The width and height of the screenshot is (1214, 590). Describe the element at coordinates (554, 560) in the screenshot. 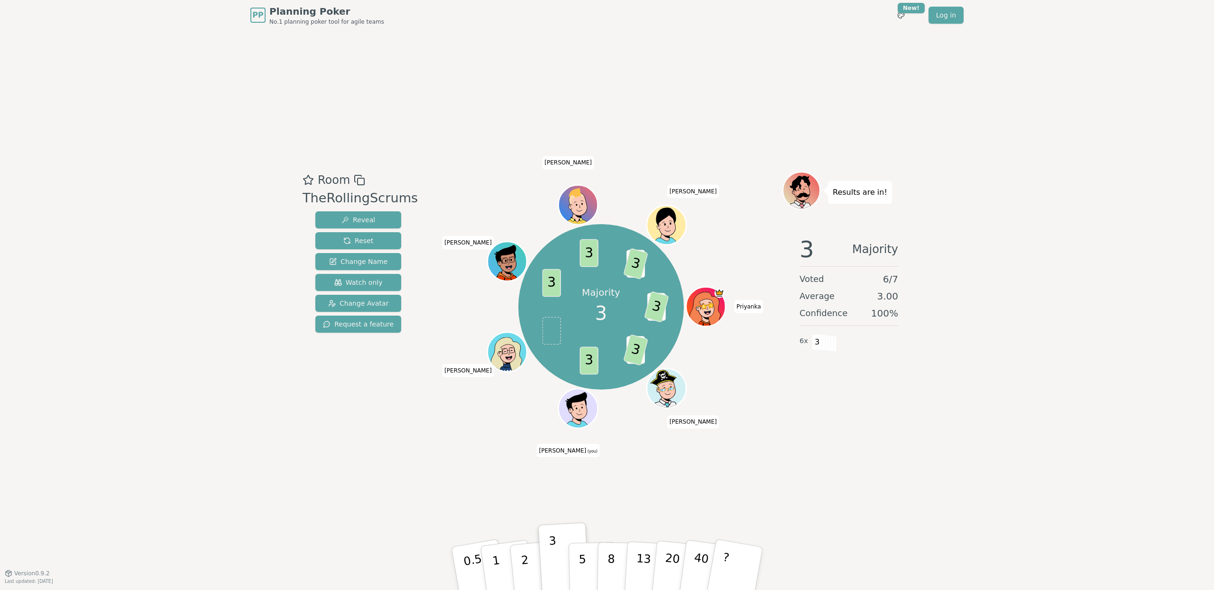

I see `p: 3` at that location.